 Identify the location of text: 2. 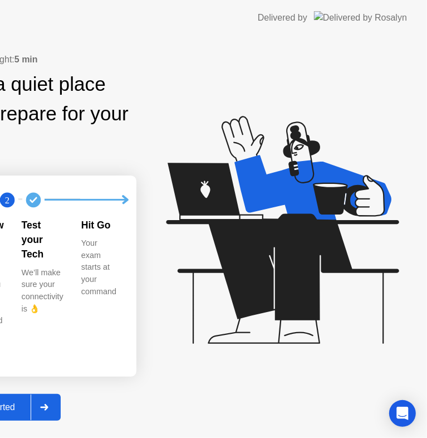
(7, 199).